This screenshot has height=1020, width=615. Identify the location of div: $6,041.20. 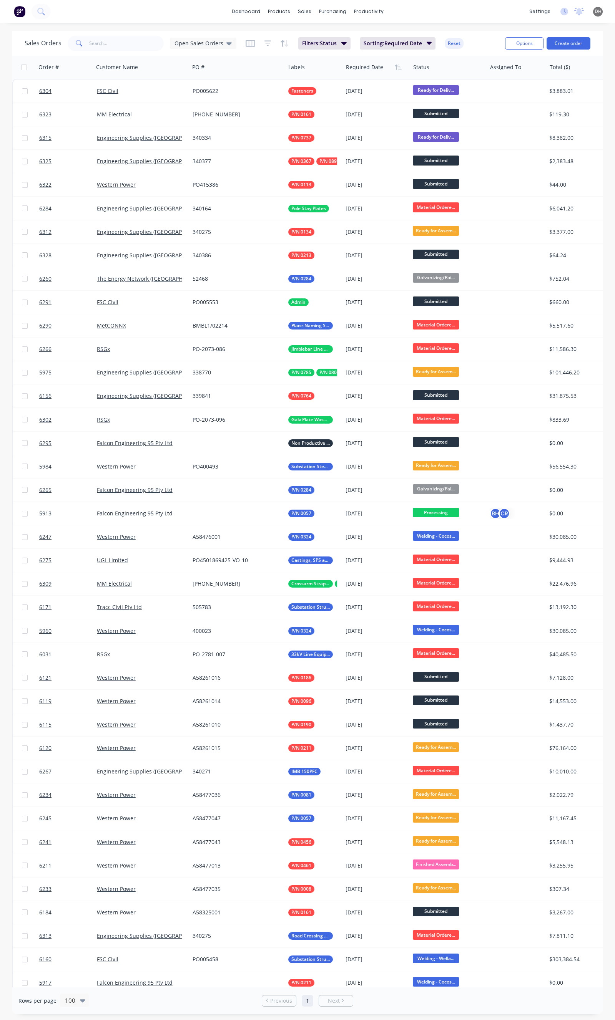
(578, 209).